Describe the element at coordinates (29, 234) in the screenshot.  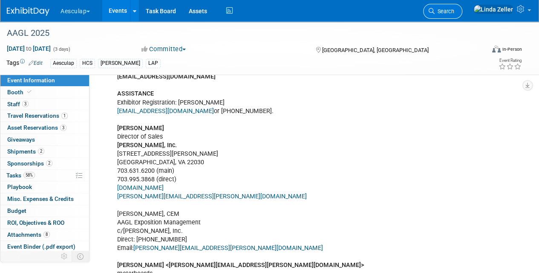
I see `span: Attachments` at that location.